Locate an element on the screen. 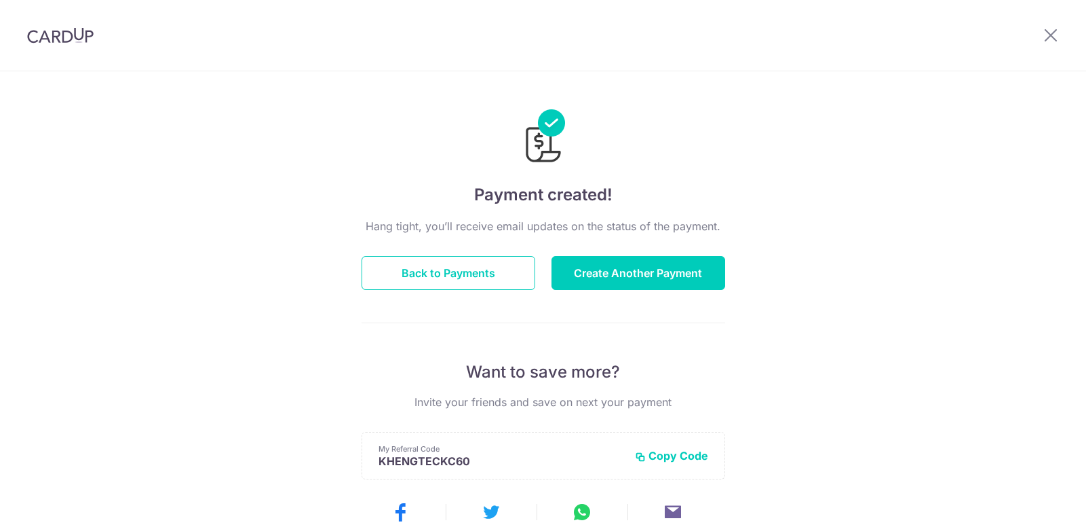 The width and height of the screenshot is (1086, 525). p: My Referral Code is located at coordinates (501, 449).